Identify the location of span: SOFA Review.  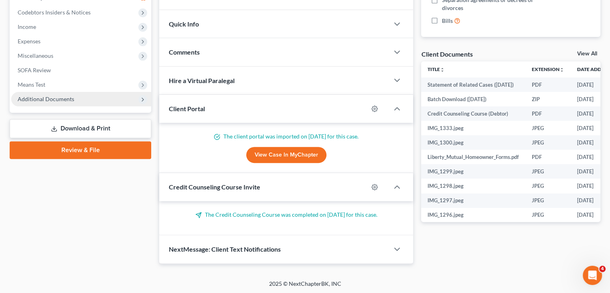
(34, 70).